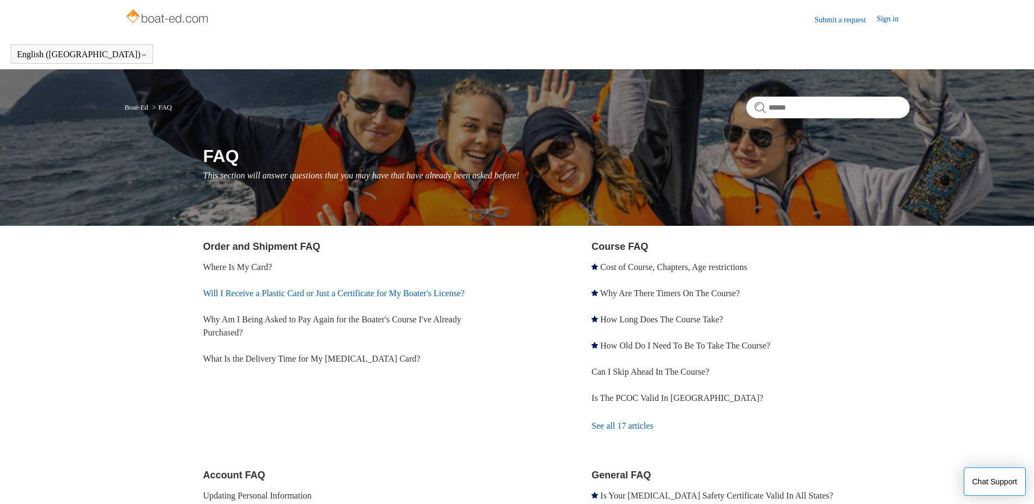  Describe the element at coordinates (674, 266) in the screenshot. I see `a: Cost of Course, Chapters, Age restrictions` at that location.